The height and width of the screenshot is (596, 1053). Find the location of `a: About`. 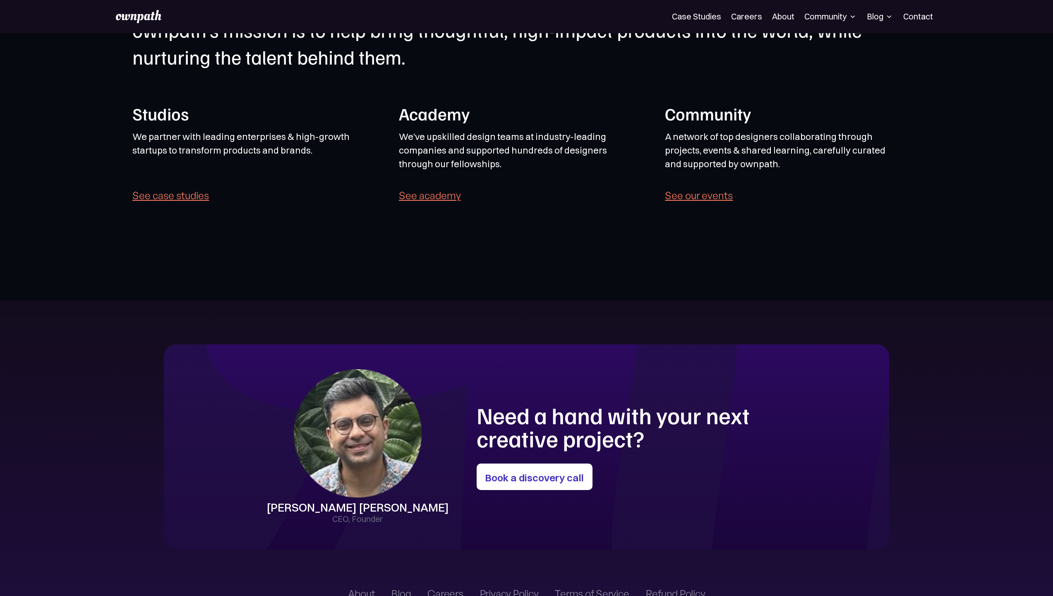

a: About is located at coordinates (783, 17).